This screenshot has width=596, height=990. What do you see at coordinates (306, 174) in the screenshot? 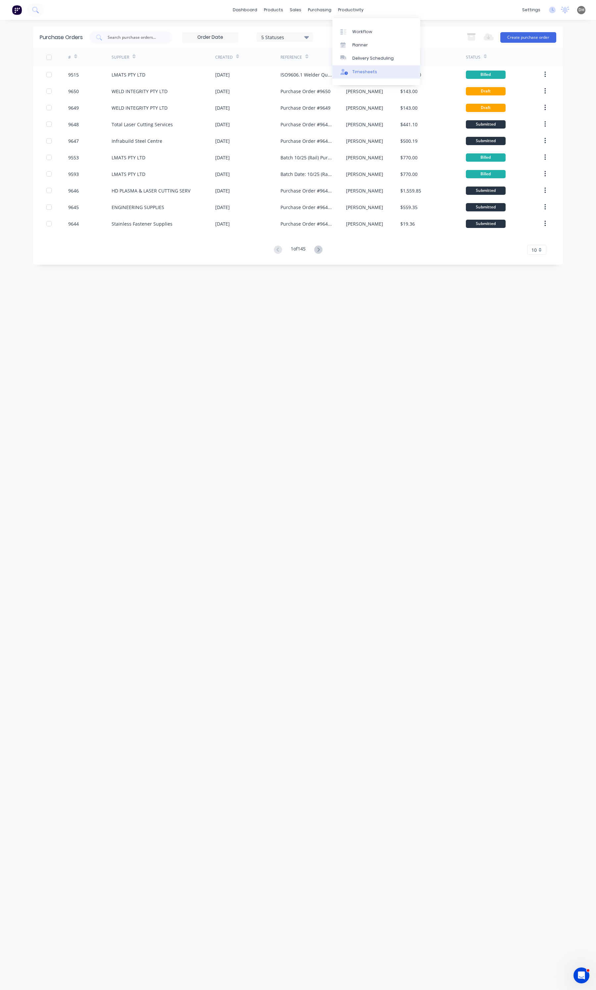
I see `div: Batch Date: 10/25 (Rail) Purchase Order #9593` at bounding box center [306, 174].